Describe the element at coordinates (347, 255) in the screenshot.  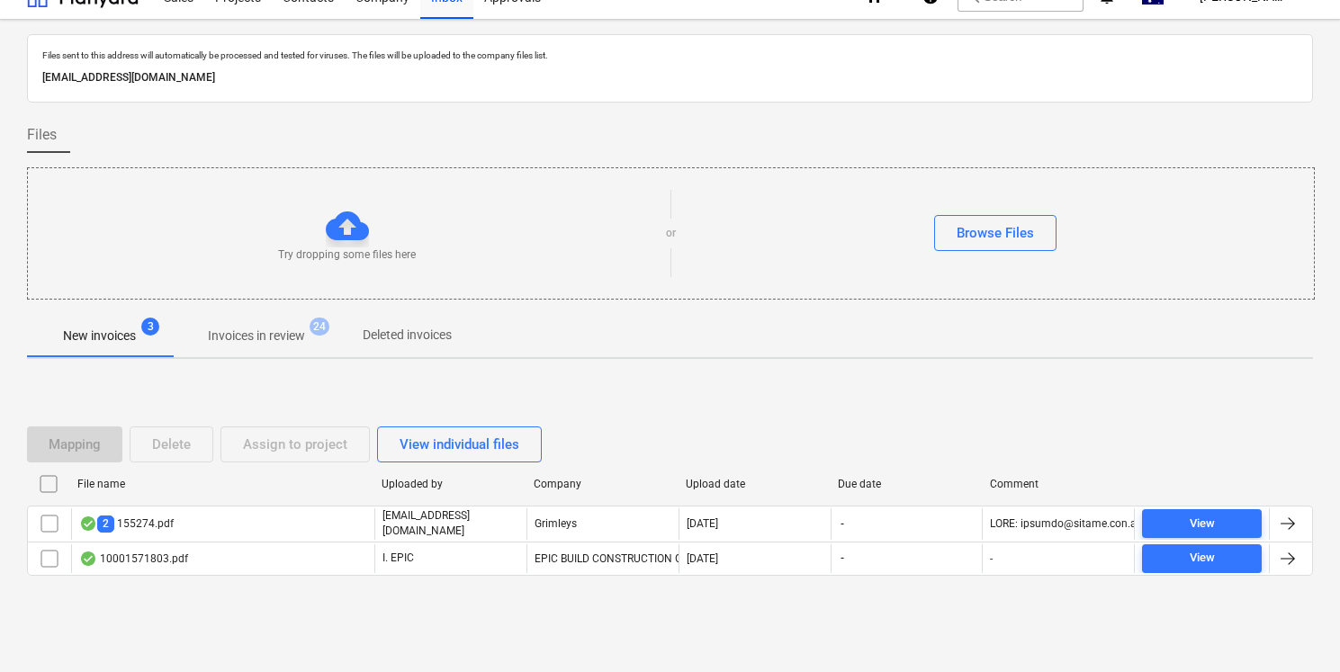
I see `p: Try dropping some files here` at that location.